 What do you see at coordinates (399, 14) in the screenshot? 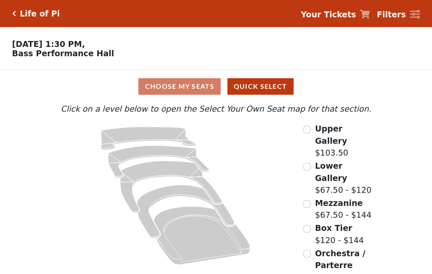
I see `a: Filters` at bounding box center [399, 14].